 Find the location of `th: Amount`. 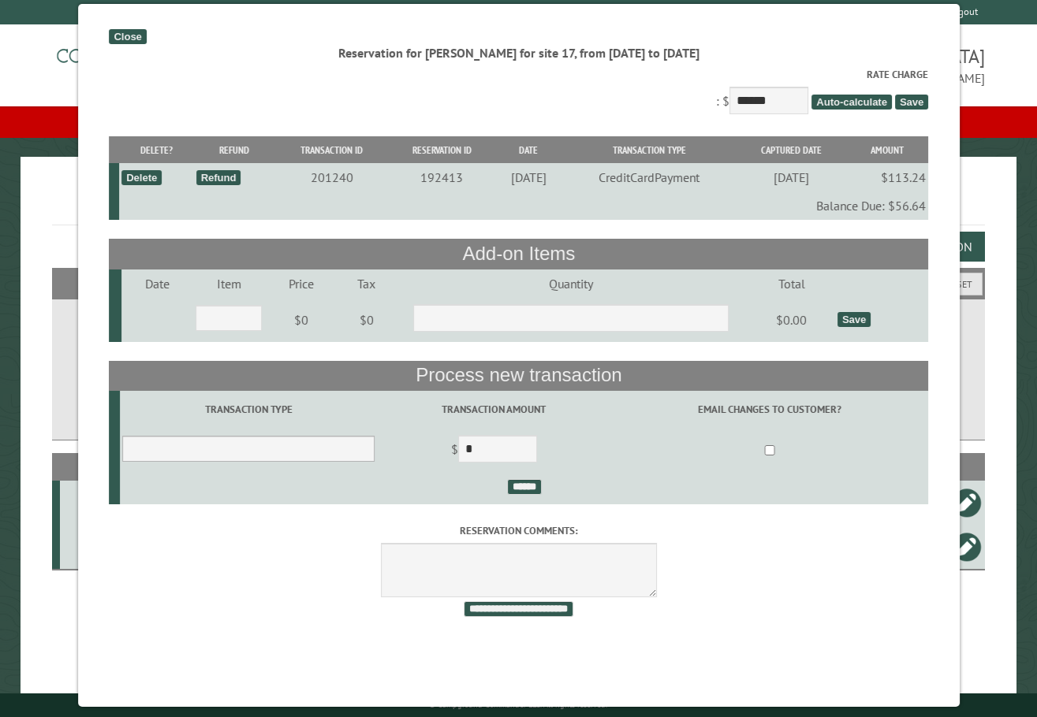

th: Amount is located at coordinates (887, 150).